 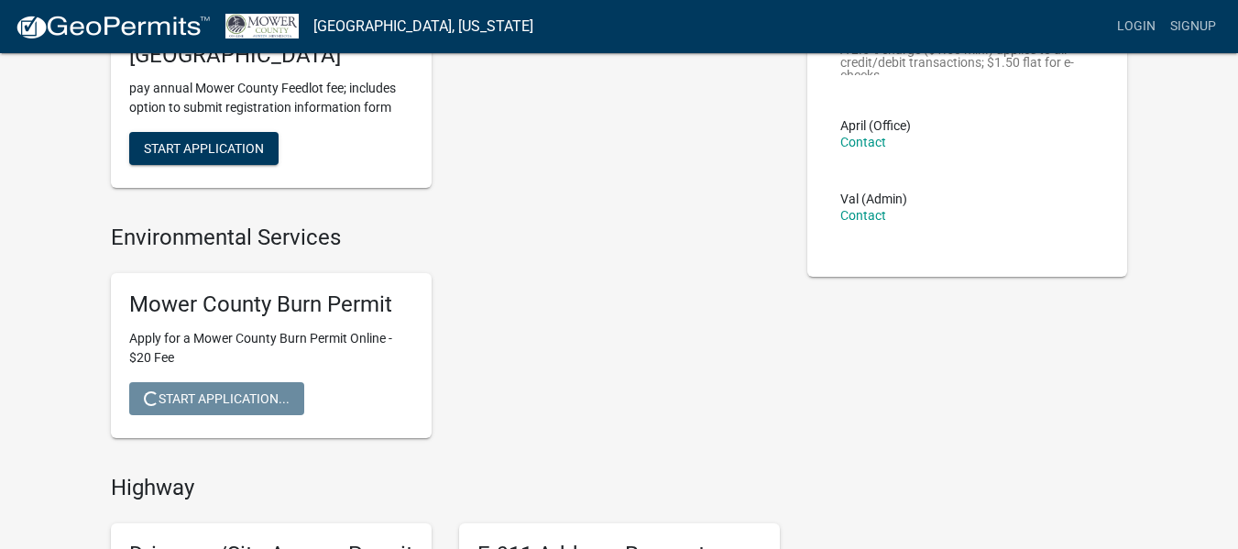 What do you see at coordinates (445, 488) in the screenshot?
I see `h4: Highway` at bounding box center [445, 488].